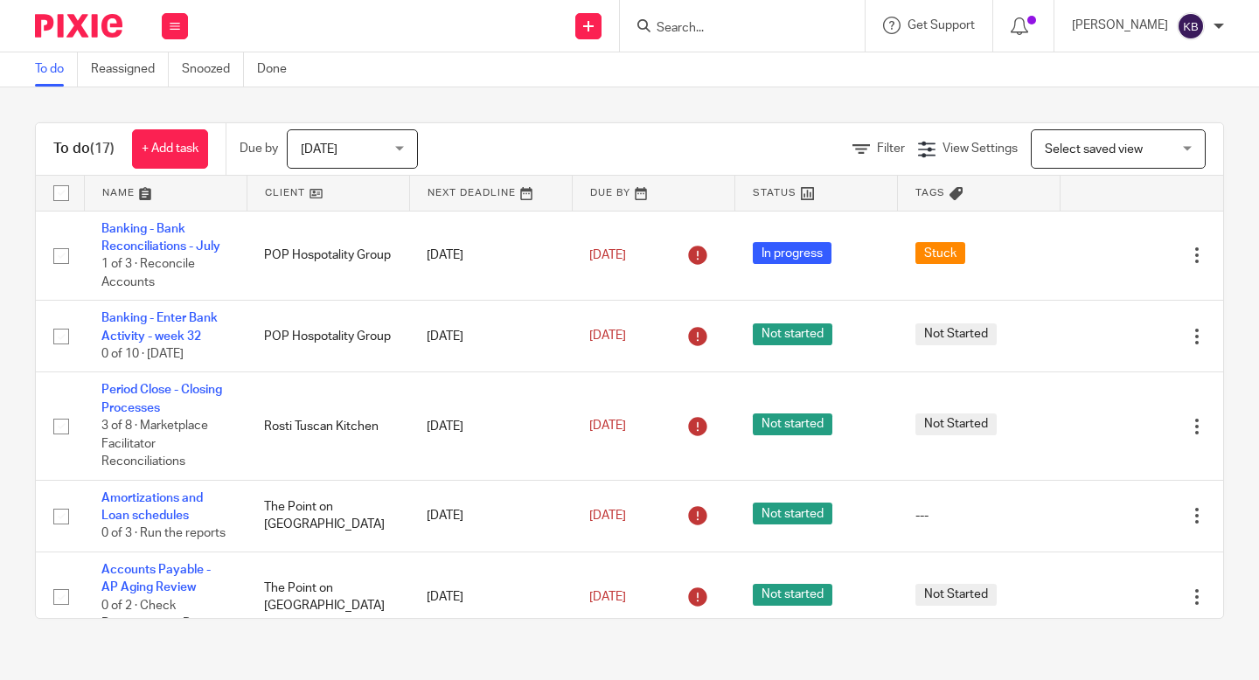  I want to click on span: Select saved view, so click(1093, 149).